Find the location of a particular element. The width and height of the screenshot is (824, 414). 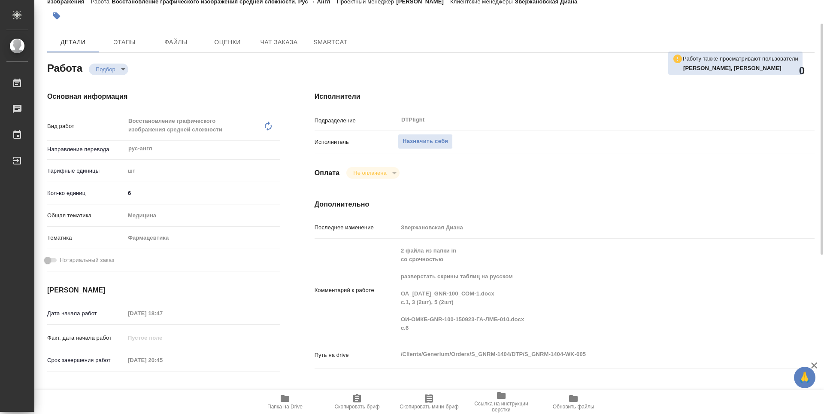

p: Вид работ is located at coordinates (86, 126).